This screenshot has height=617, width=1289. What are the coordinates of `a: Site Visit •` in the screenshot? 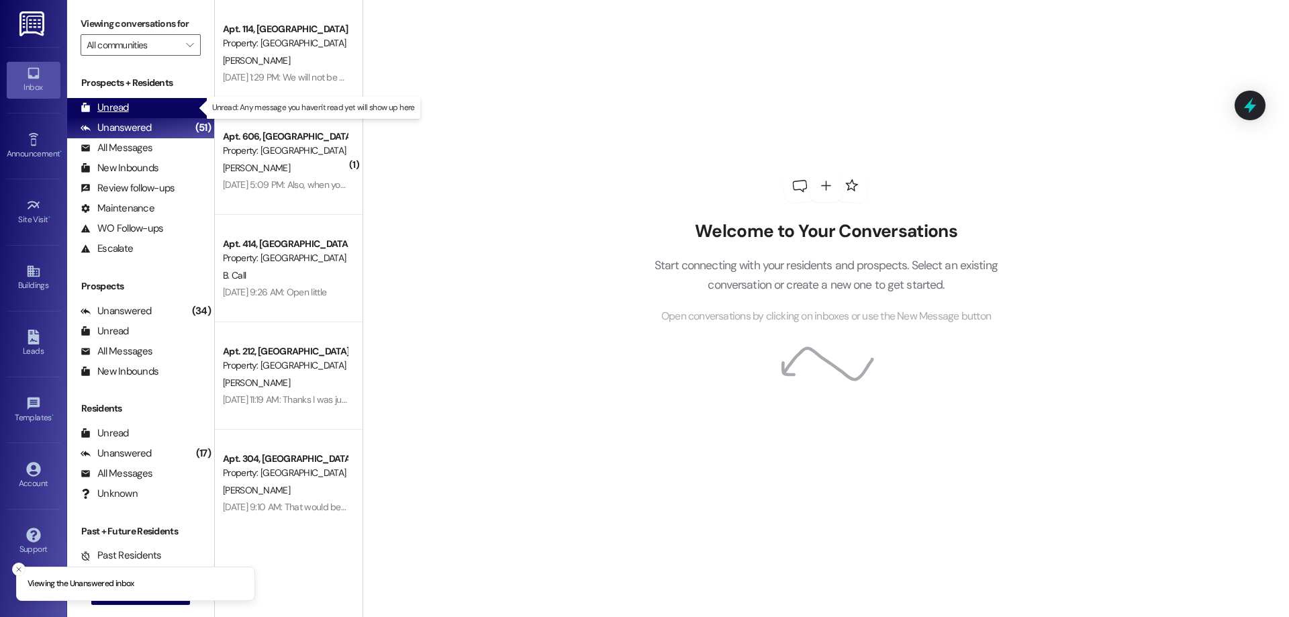 It's located at (34, 212).